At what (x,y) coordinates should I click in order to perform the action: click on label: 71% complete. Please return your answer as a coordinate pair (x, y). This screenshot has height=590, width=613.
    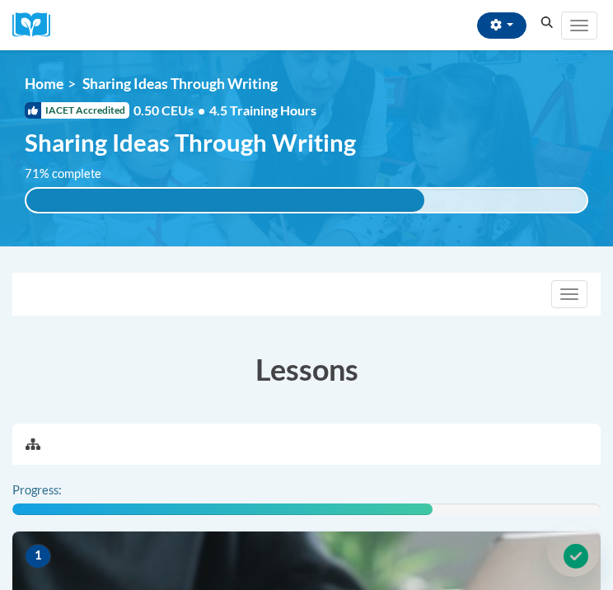
    Looking at the image, I should click on (72, 174).